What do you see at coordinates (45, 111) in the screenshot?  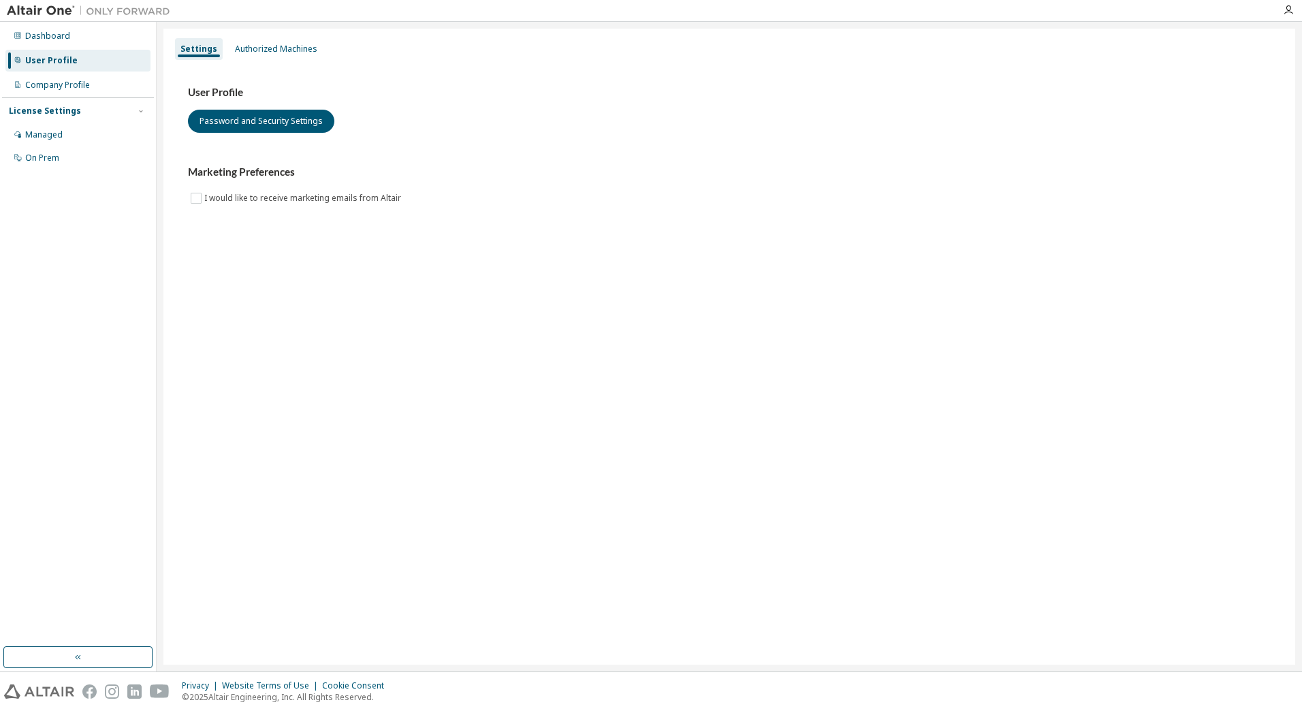 I see `div: License Settings` at bounding box center [45, 111].